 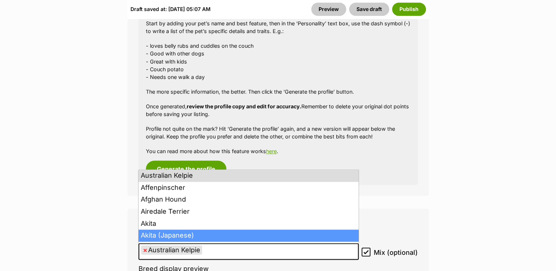 I want to click on li: Airedale Terrier, so click(x=248, y=212).